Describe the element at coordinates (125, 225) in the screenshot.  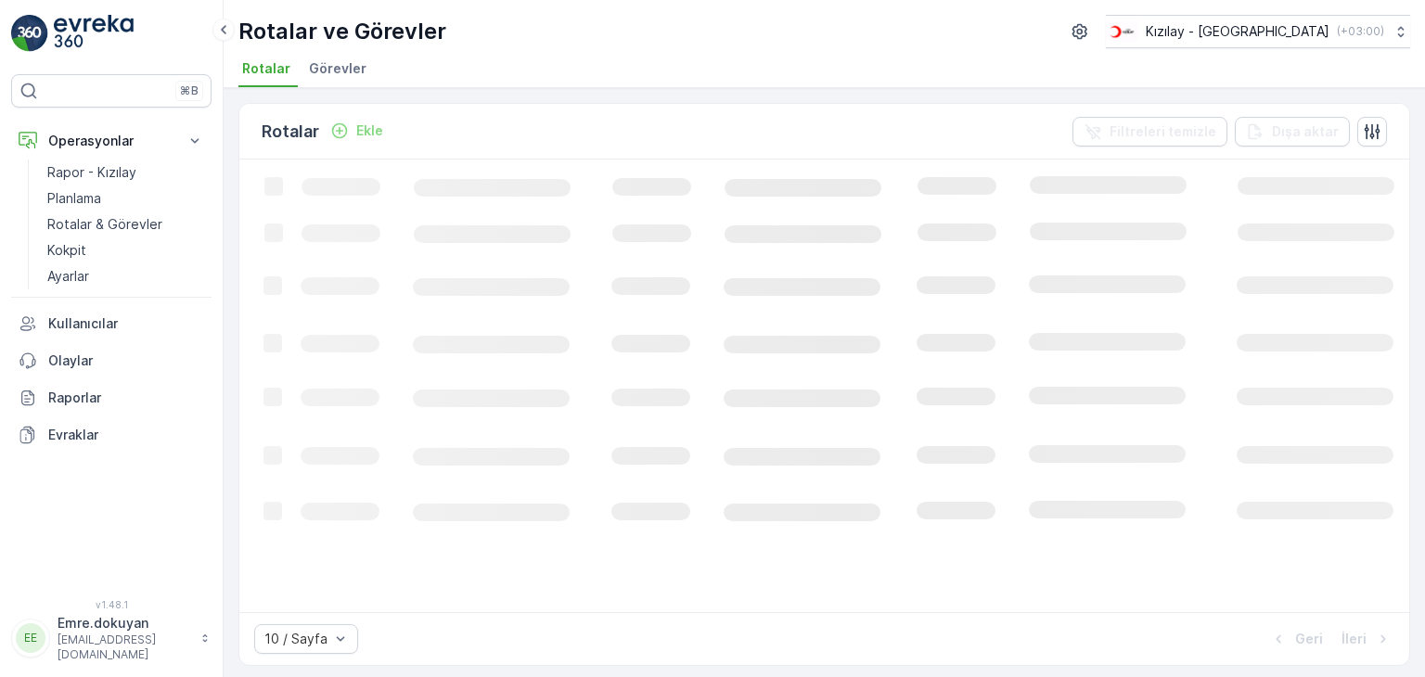
I see `a: Rotalar & Görevler` at that location.